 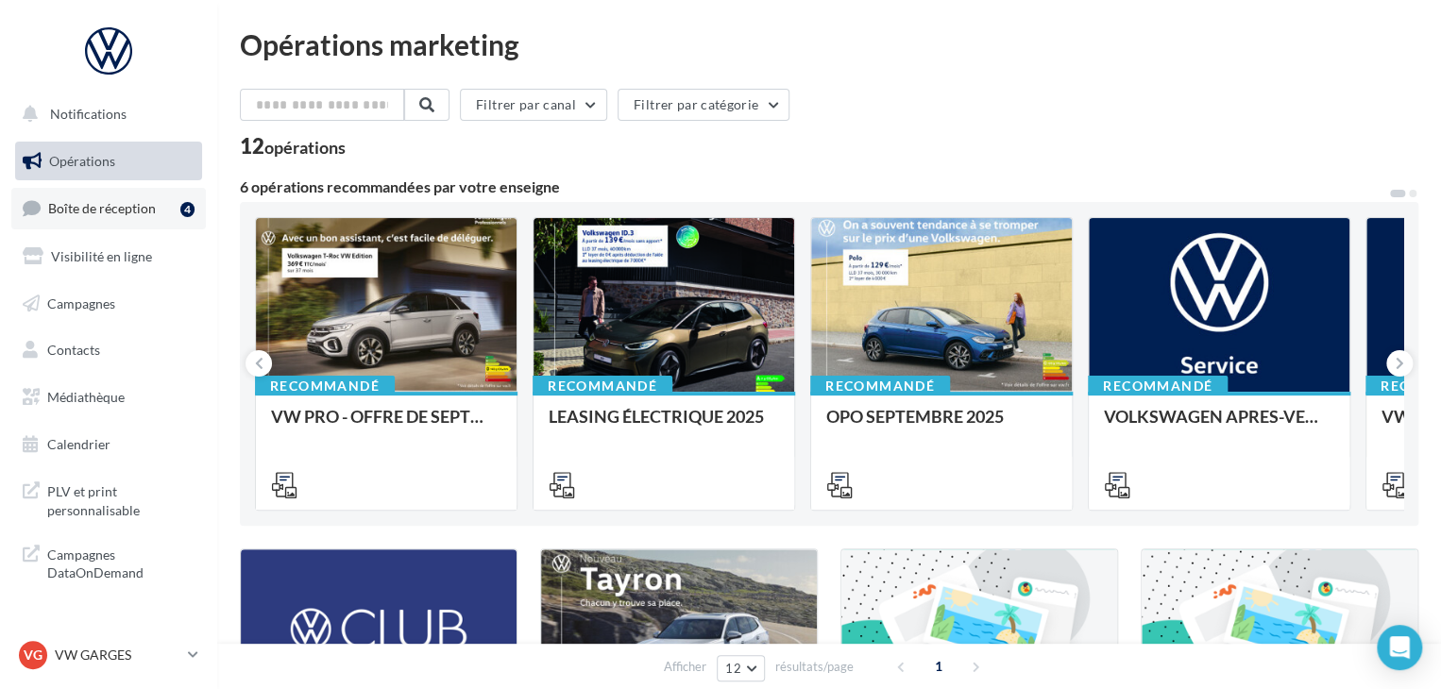 I want to click on div: Open Intercom Messenger, so click(x=1399, y=648).